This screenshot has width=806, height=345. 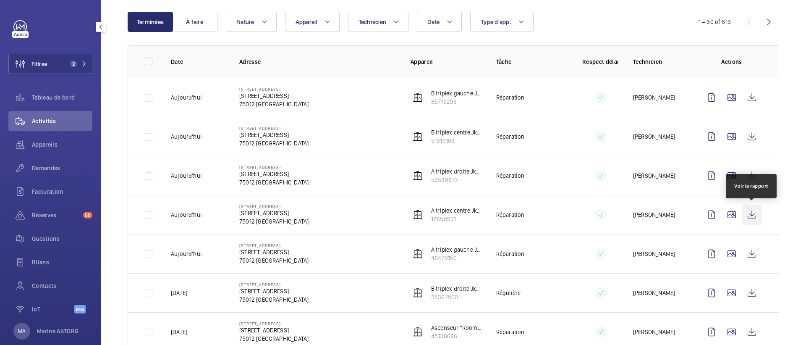 What do you see at coordinates (62, 97) in the screenshot?
I see `span: Tableau de bord` at bounding box center [62, 97].